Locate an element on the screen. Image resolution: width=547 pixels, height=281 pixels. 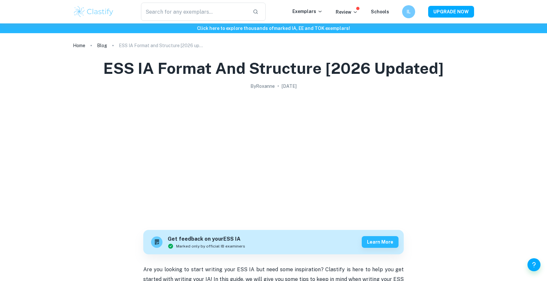
h1: ESS IA Format and Structure [2026 updated] is located at coordinates (273, 68).